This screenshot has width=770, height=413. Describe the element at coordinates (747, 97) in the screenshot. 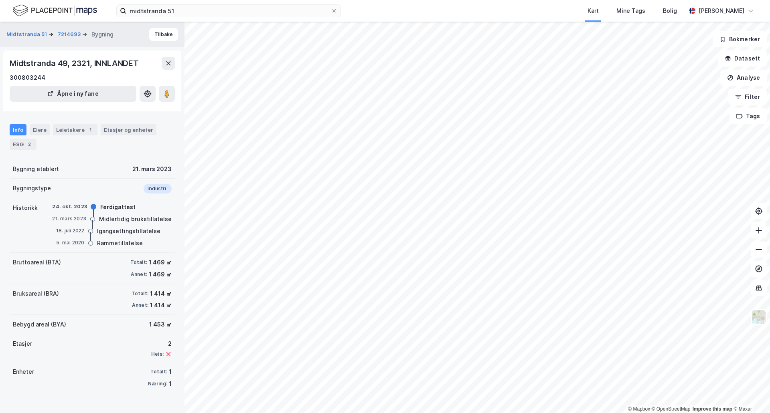

I see `button: Filter` at that location.